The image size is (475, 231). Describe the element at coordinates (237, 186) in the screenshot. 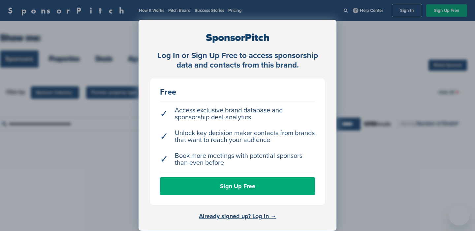

I see `a: Sign Up Free` at that location.